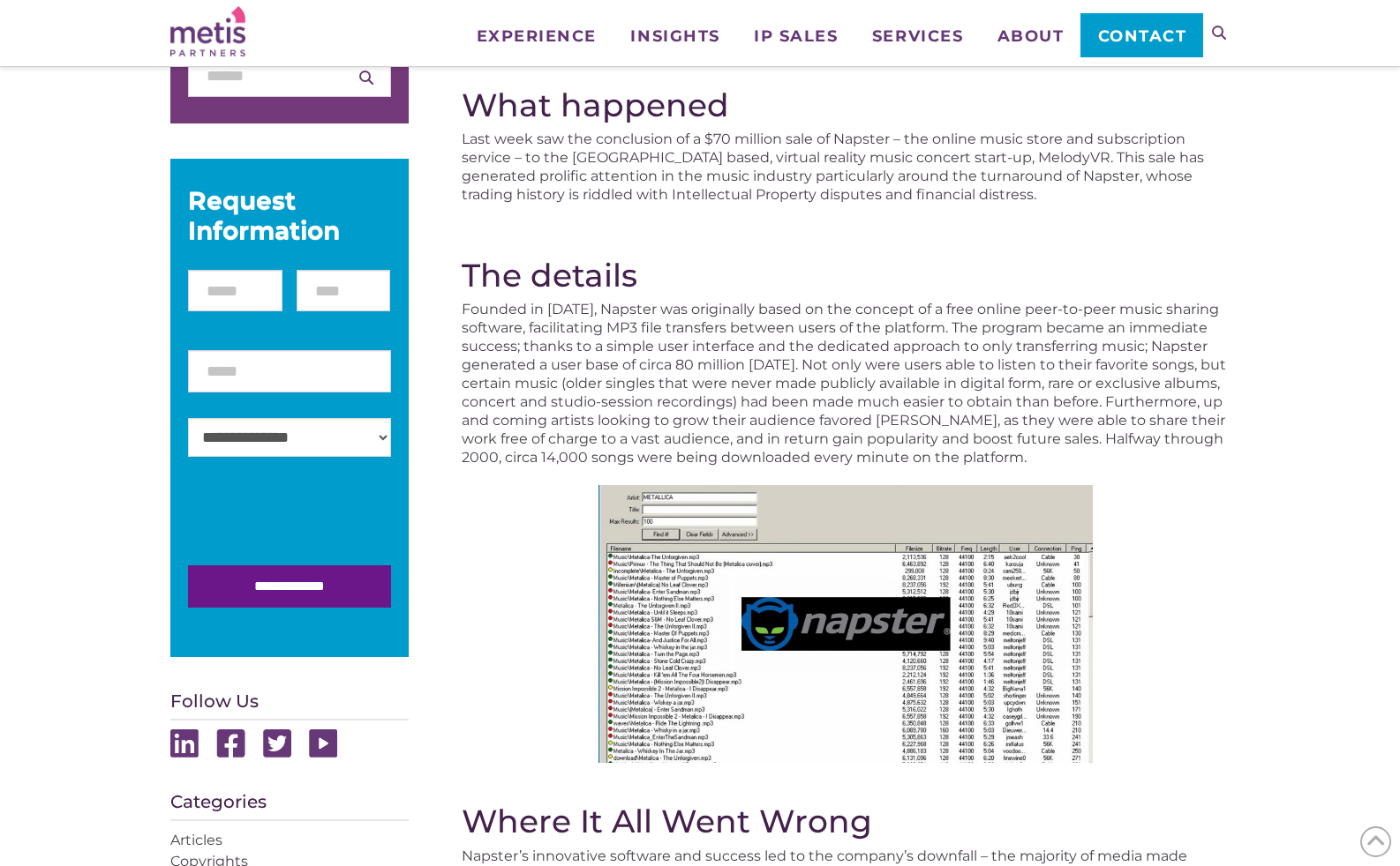  Describe the element at coordinates (277, 744) in the screenshot. I see `img: Twitter` at that location.